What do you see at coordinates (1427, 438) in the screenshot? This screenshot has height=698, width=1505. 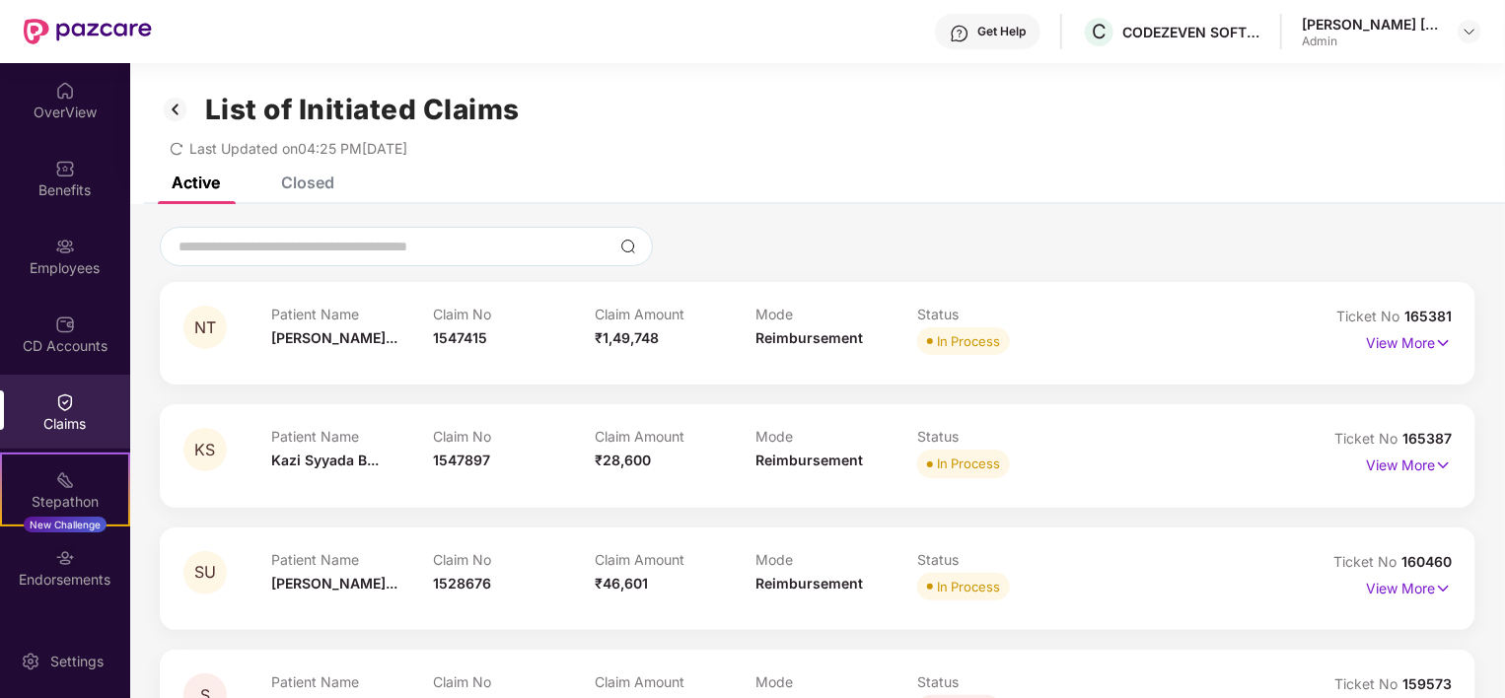 I see `span: 165387` at bounding box center [1427, 438].